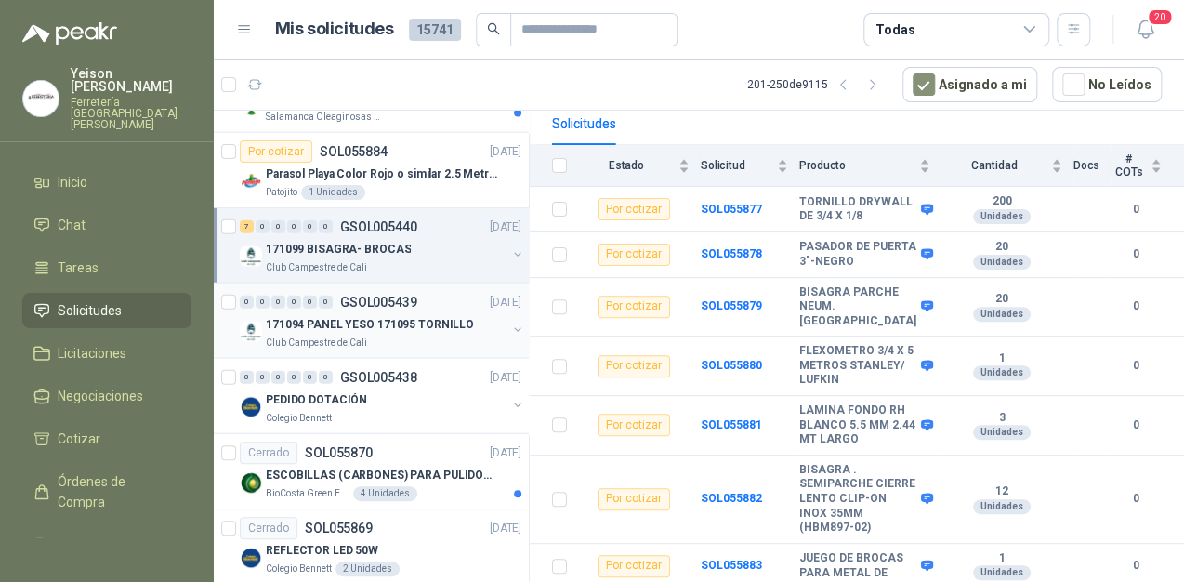 The image size is (1184, 582). Describe the element at coordinates (1008, 165) in the screenshot. I see `th: Cantidad` at that location.